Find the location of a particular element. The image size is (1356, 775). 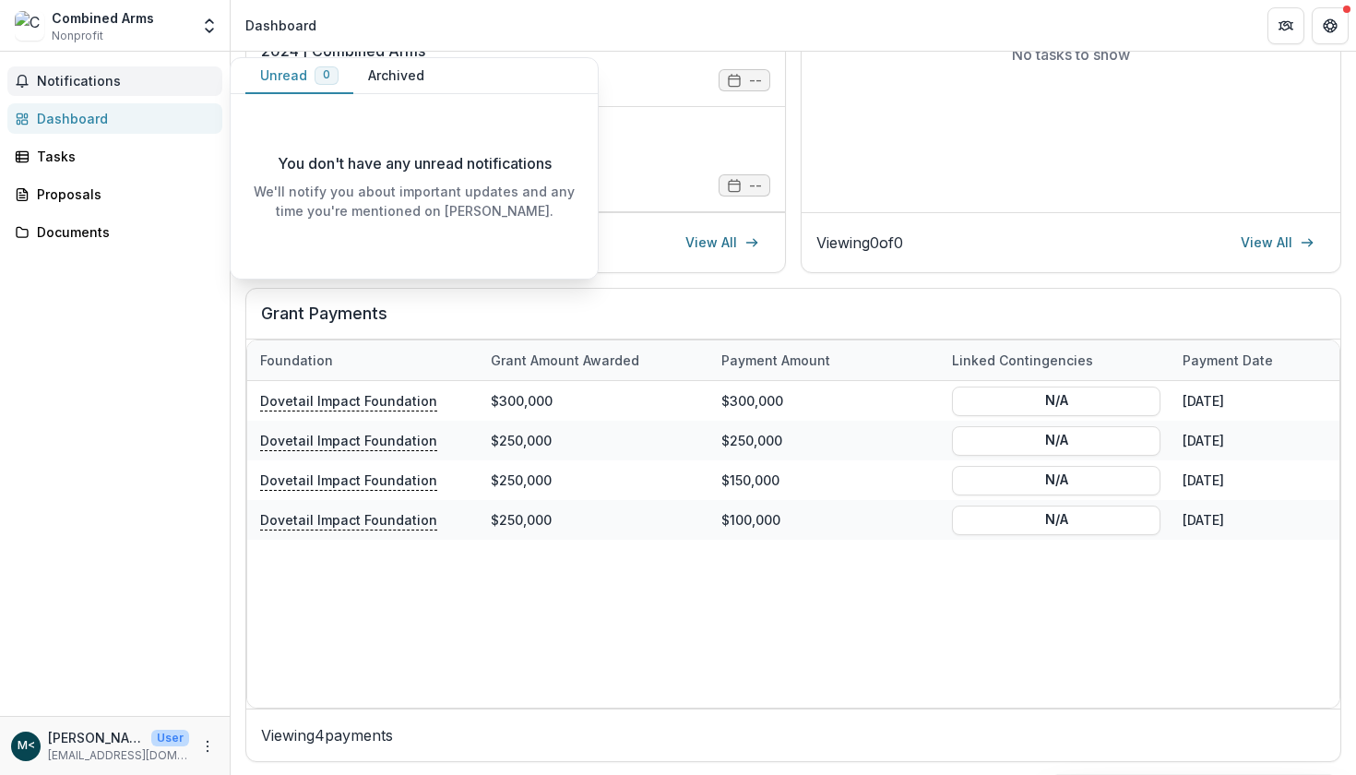

div: Tasks is located at coordinates (122, 156).